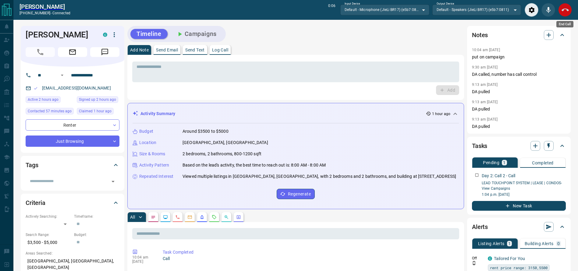 The image size is (578, 271). What do you see at coordinates (35, 203) in the screenshot?
I see `h2: Criteria` at bounding box center [35, 203].